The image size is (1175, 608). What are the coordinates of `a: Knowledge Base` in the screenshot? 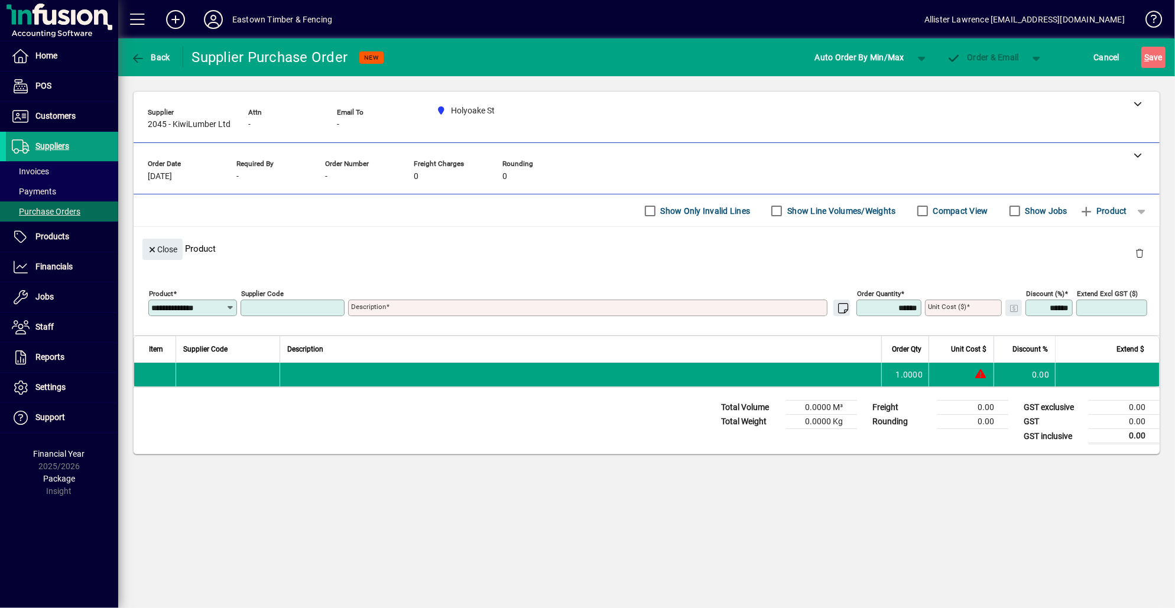 It's located at (1148, 21).